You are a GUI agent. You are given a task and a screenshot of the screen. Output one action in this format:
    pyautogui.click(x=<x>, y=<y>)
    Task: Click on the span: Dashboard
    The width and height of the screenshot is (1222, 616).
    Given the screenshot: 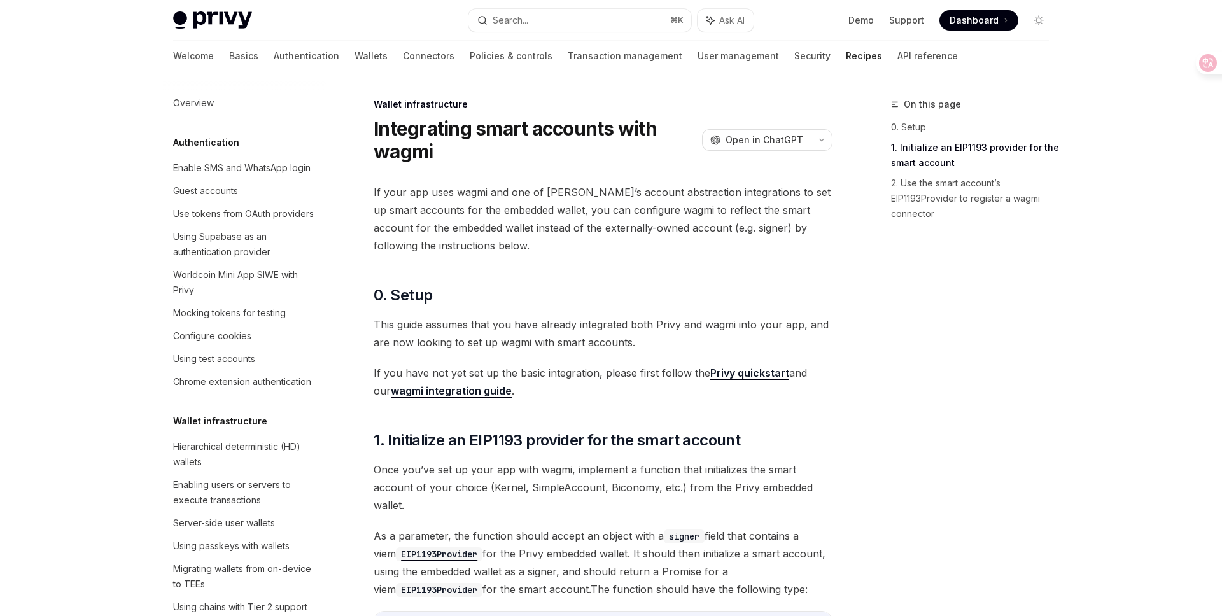 What is the action you would take?
    pyautogui.click(x=974, y=20)
    